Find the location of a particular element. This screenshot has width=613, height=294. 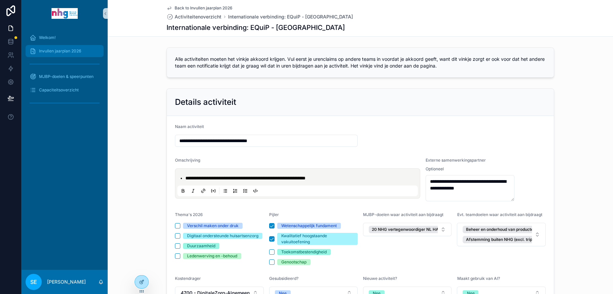

div: Genootschap is located at coordinates (294, 262).